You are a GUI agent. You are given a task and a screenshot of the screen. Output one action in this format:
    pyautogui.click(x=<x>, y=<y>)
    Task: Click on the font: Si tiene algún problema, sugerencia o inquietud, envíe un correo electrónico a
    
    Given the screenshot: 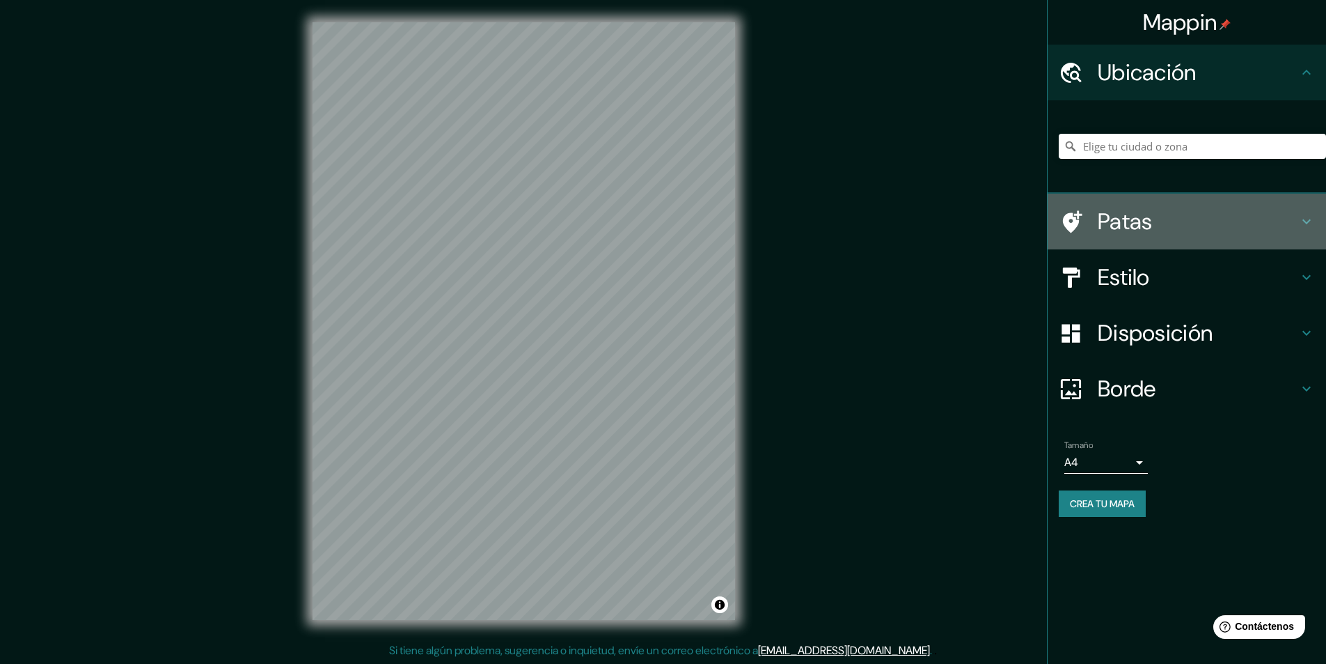 What is the action you would take?
    pyautogui.click(x=574, y=650)
    